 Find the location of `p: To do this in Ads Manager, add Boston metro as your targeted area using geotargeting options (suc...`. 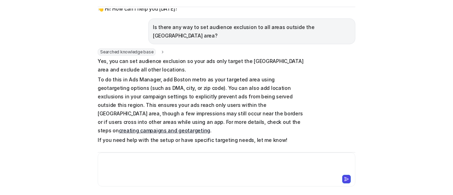

p: To do this in Ads Manager, add Boston metro as your targeted area using geotargeting options (suc... is located at coordinates (201, 105).